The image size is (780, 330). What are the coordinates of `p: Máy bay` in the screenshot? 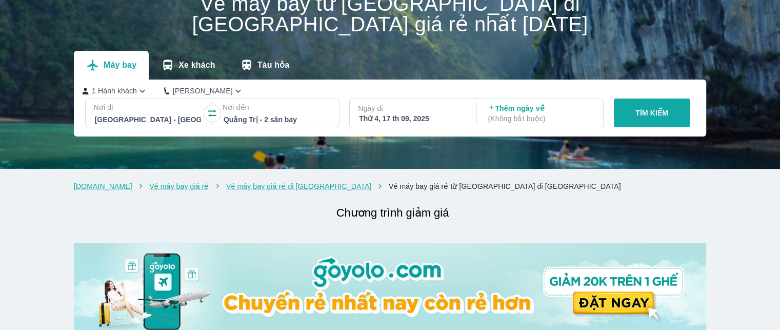 It's located at (120, 65).